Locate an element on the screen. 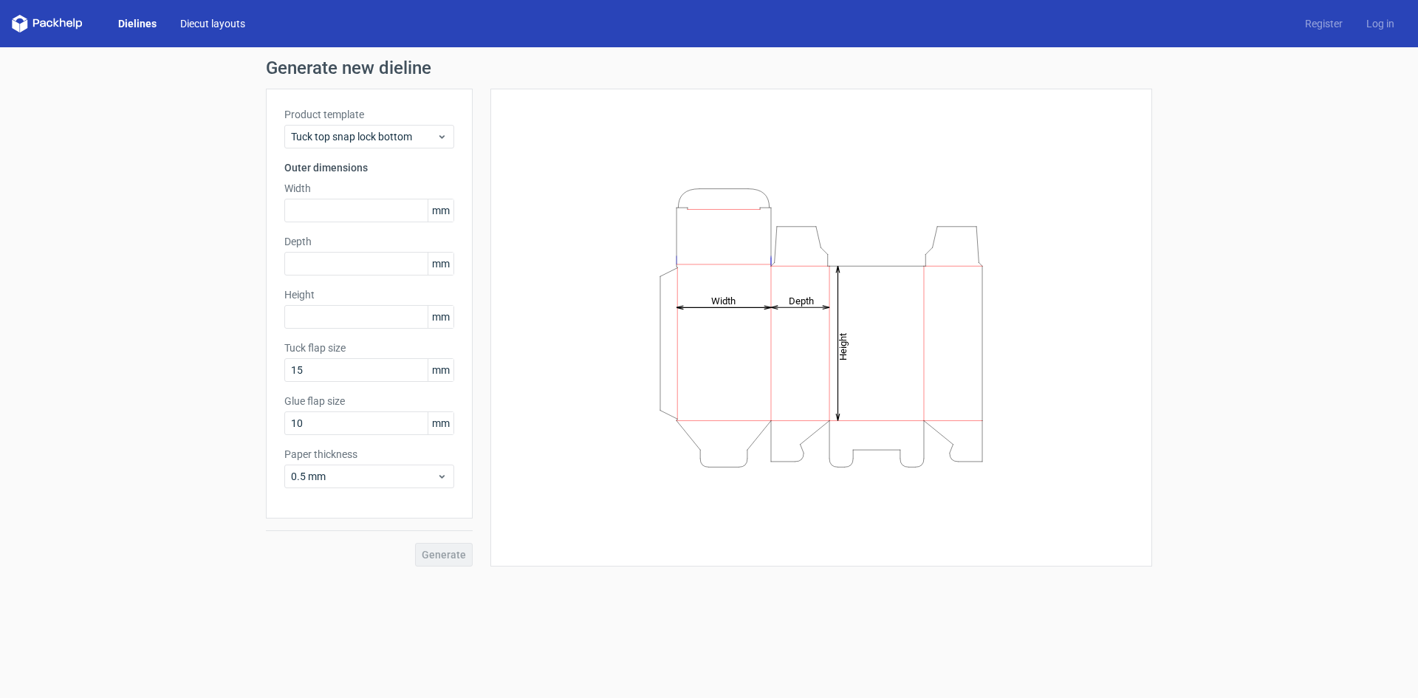 This screenshot has width=1418, height=698. label: Paper thickness is located at coordinates (369, 454).